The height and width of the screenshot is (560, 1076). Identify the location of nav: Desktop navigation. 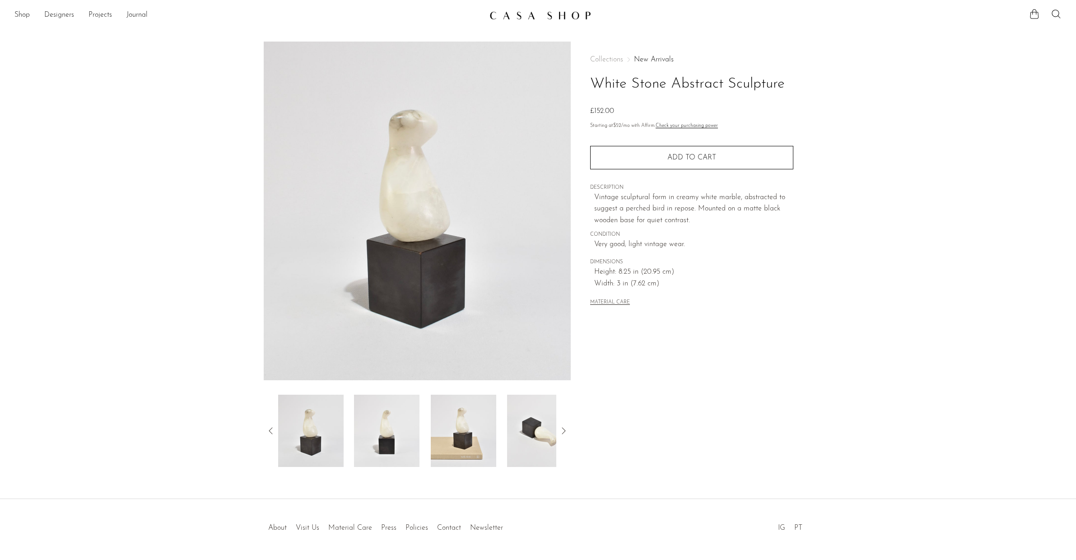
(248, 15).